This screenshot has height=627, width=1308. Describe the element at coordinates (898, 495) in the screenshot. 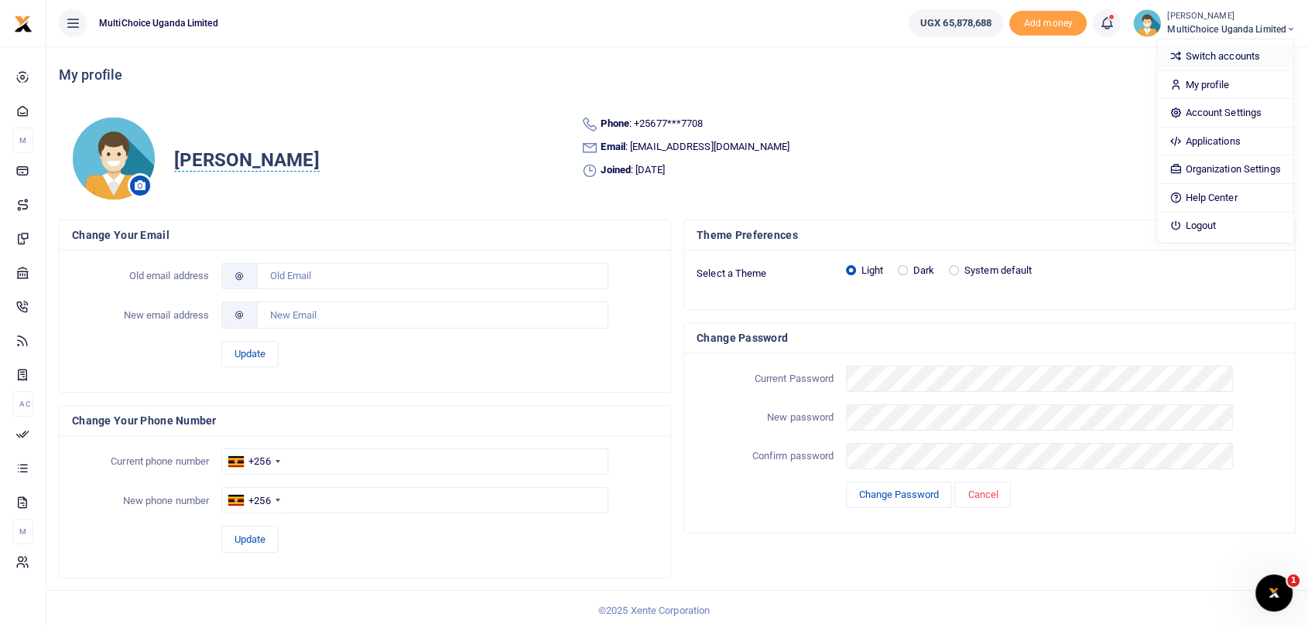

I see `button: Change Password` at that location.